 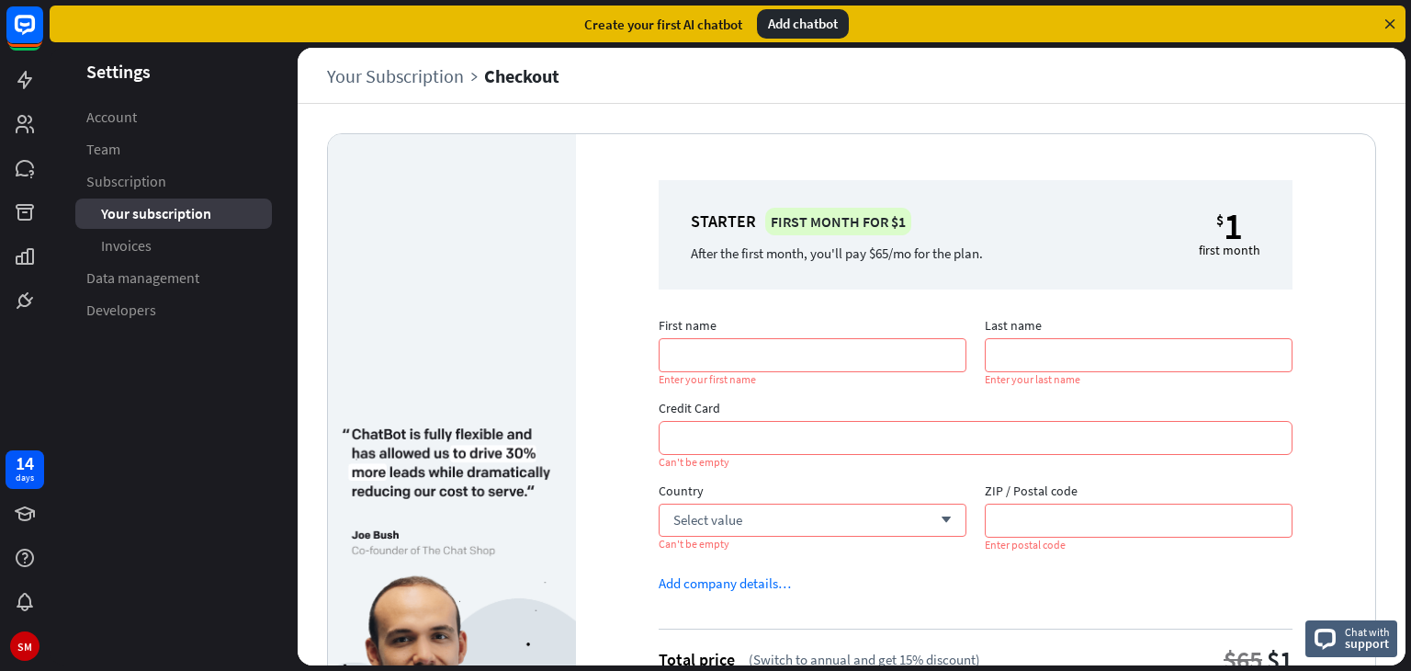 I want to click on input: First name, so click(x=812, y=355).